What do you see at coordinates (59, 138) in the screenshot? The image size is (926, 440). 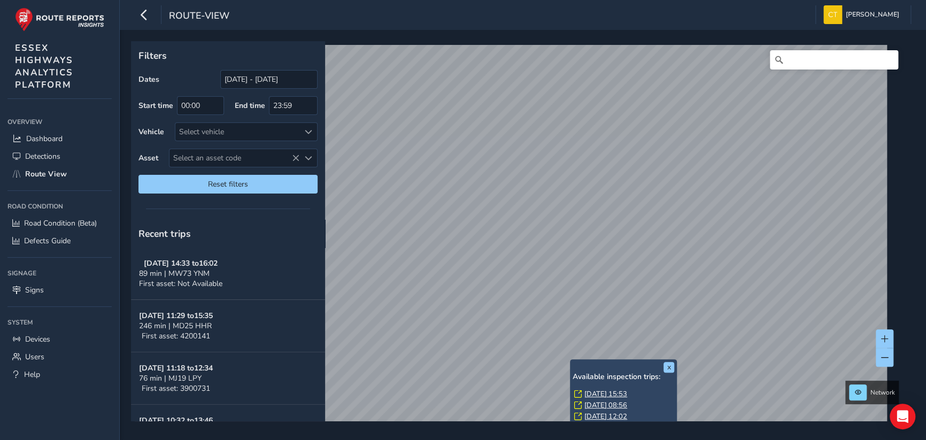 I see `a: Dashboard` at bounding box center [59, 138].